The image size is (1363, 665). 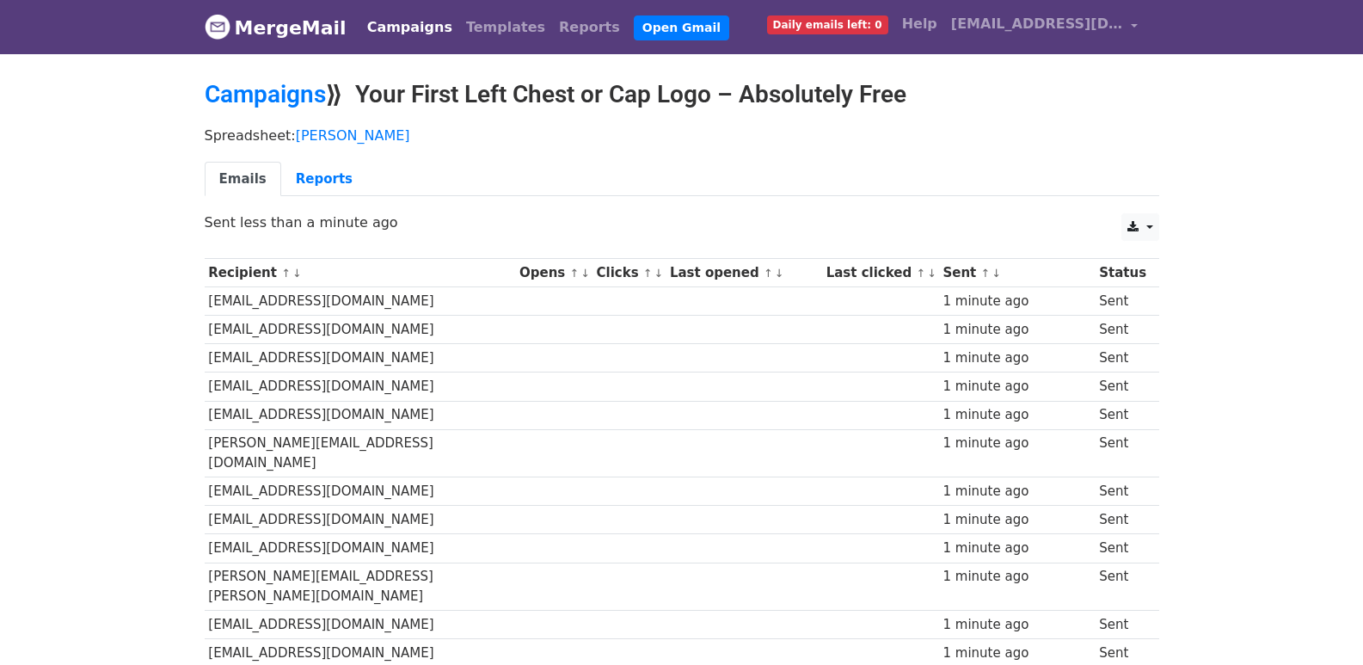 What do you see at coordinates (360, 273) in the screenshot?
I see `th: Recipient` at bounding box center [360, 273].